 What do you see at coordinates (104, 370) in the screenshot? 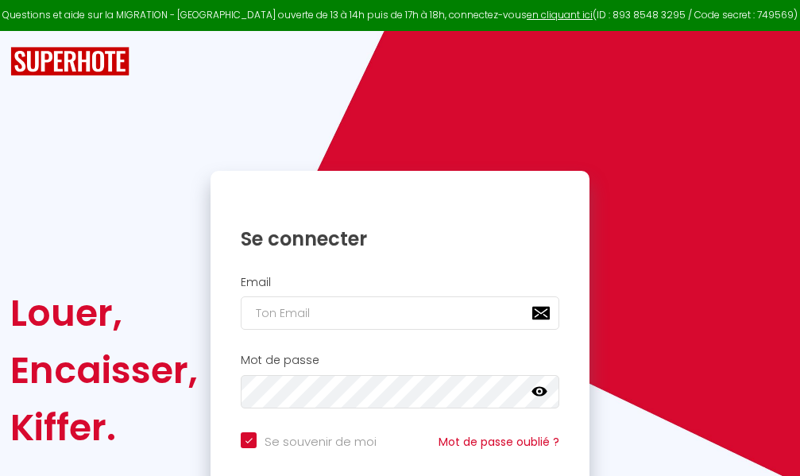
I see `div: Encaisser,` at bounding box center [104, 370].